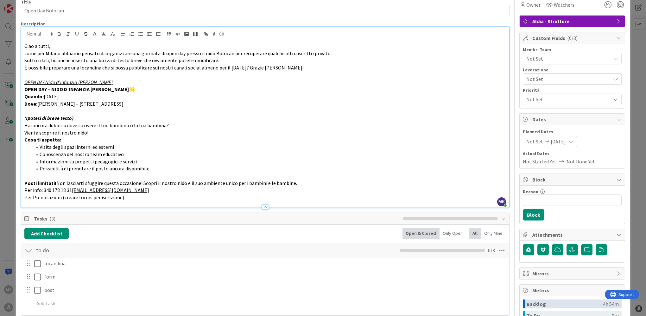  I want to click on span: Attachments, so click(573, 234).